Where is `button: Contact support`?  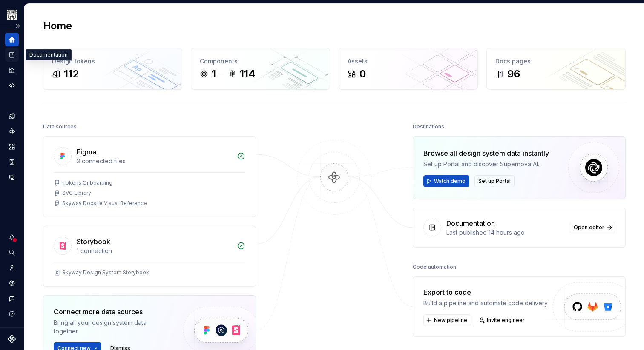 button: Contact support is located at coordinates (12, 299).